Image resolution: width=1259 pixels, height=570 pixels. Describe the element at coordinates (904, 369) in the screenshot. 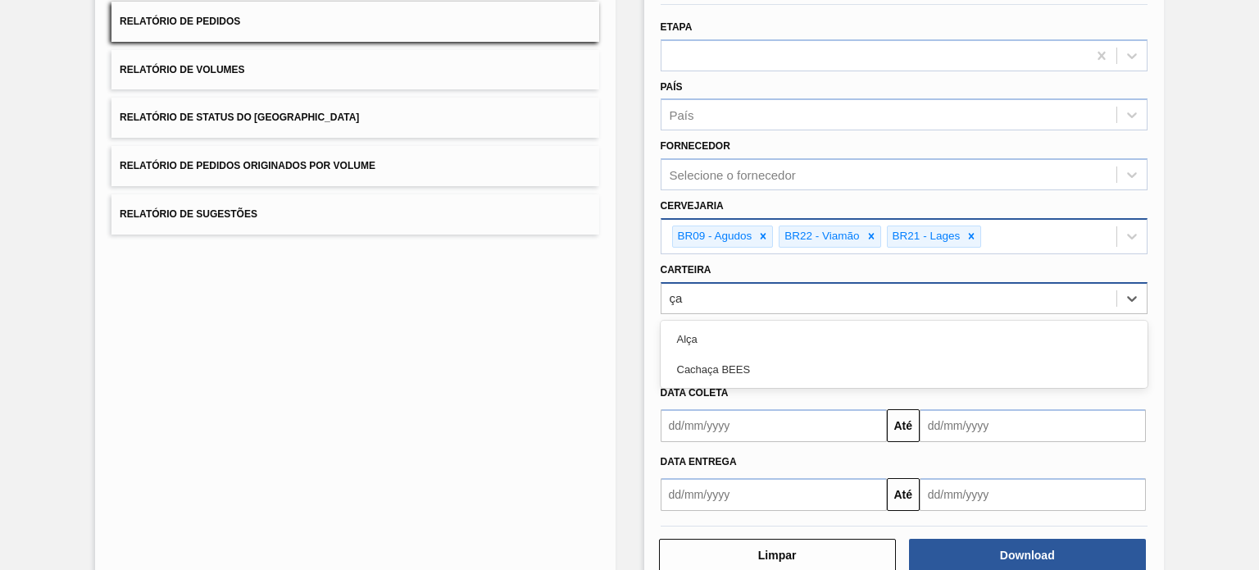

I see `div: Cachaça BEES` at that location.